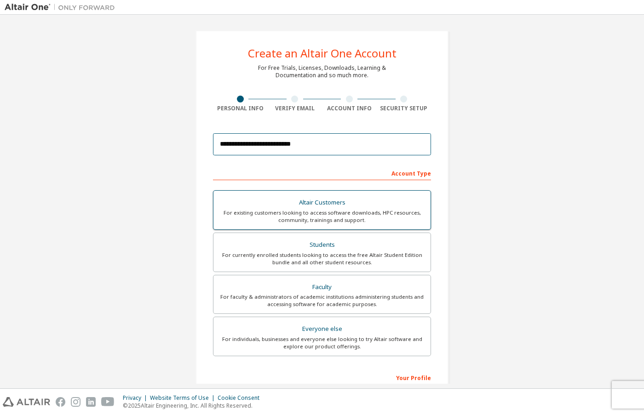  Describe the element at coordinates (404, 109) in the screenshot. I see `div: Security Setup` at that location.